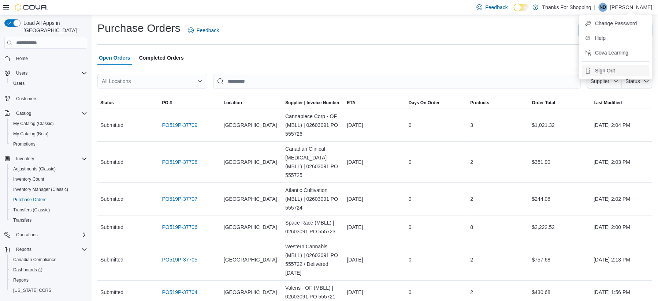 Image resolution: width=658 pixels, height=301 pixels. Describe the element at coordinates (107, 103) in the screenshot. I see `span: Status` at that location.